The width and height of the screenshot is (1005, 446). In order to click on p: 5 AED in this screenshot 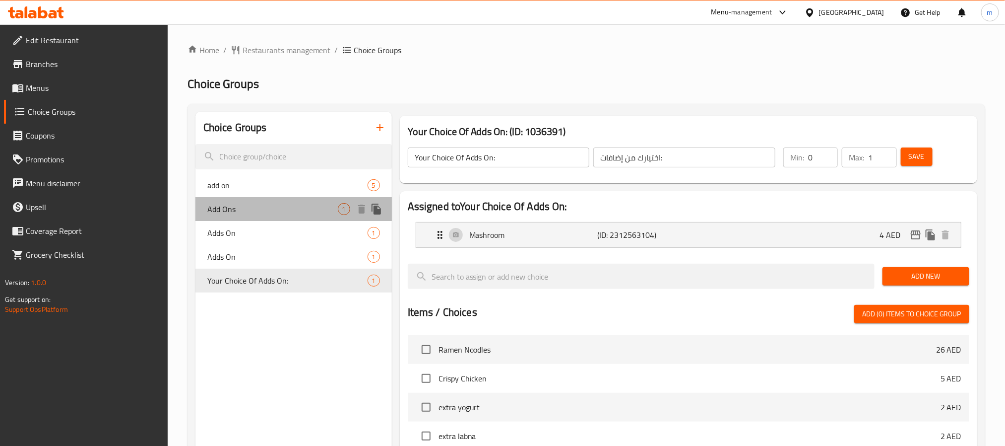, I will do `click(951, 378)`.